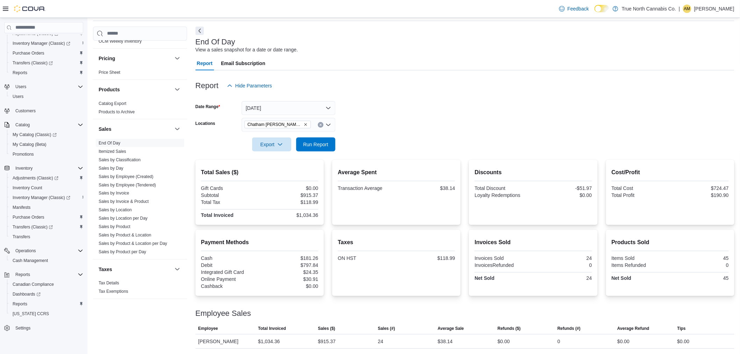 The height and width of the screenshot is (354, 740). What do you see at coordinates (47, 261) in the screenshot?
I see `span: Cash Management` at bounding box center [47, 261].